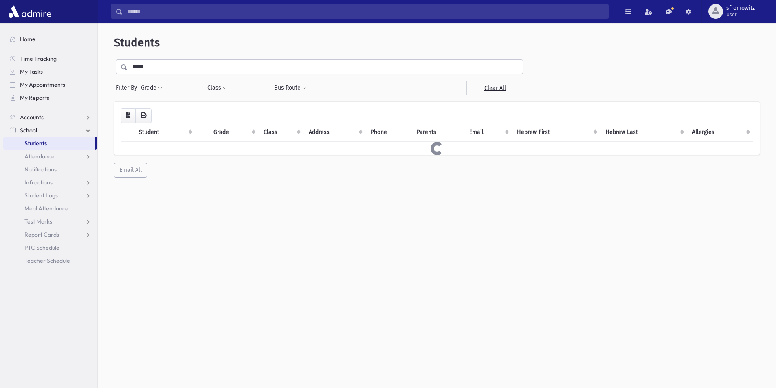  Describe the element at coordinates (50, 248) in the screenshot. I see `a: PTC Schedule` at that location.